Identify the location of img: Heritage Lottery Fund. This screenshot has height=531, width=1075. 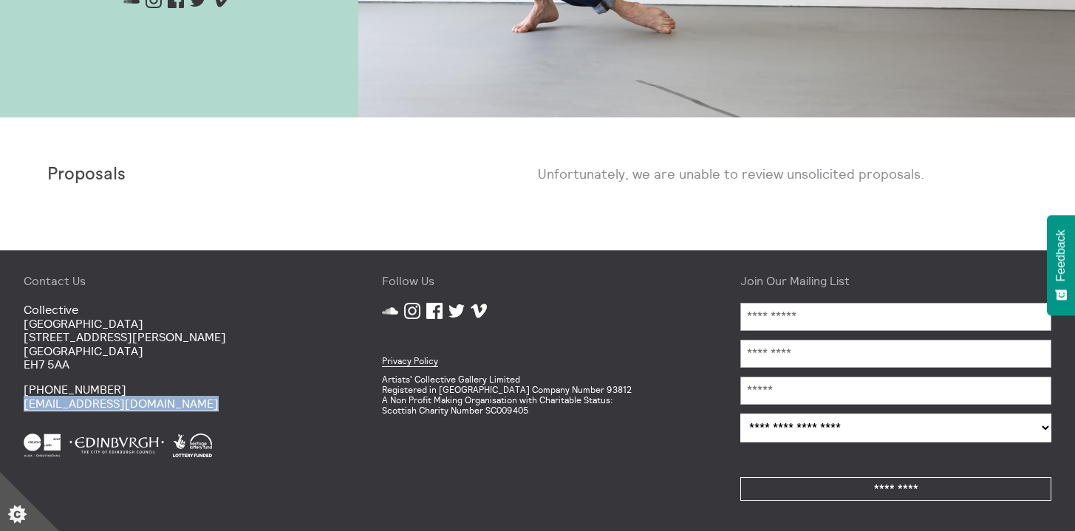
(192, 446).